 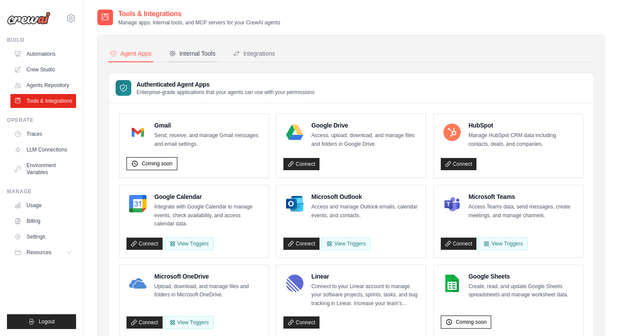 What do you see at coordinates (365, 295) in the screenshot?
I see `p: Connect to your Linear account to manage your software projects, sprints, tasks, and bug tracking...` at bounding box center [365, 295].